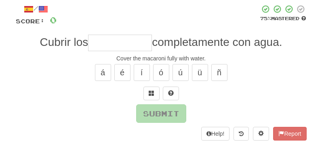 Image resolution: width=322 pixels, height=149 pixels. What do you see at coordinates (161, 73) in the screenshot?
I see `button: ó` at bounding box center [161, 73].